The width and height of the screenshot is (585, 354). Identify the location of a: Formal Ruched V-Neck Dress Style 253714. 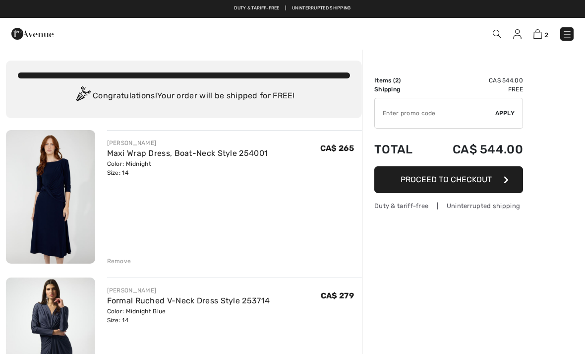
(188, 300).